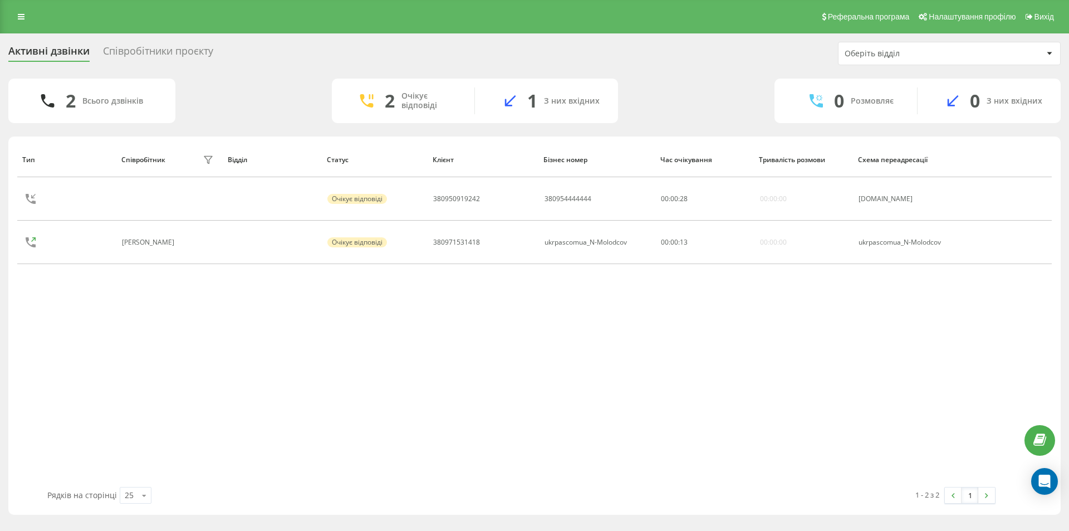 Image resolution: width=1069 pixels, height=531 pixels. I want to click on span: Реферальна програма, so click(869, 17).